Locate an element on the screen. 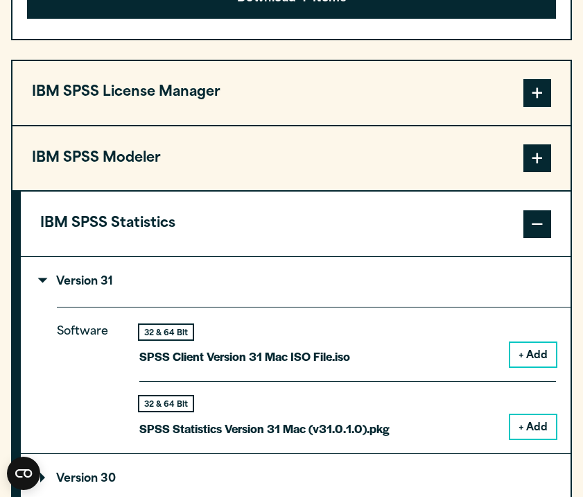 This screenshot has width=583, height=497. p: SPSS Client Version 31 Mac ISO File.iso is located at coordinates (245, 356).